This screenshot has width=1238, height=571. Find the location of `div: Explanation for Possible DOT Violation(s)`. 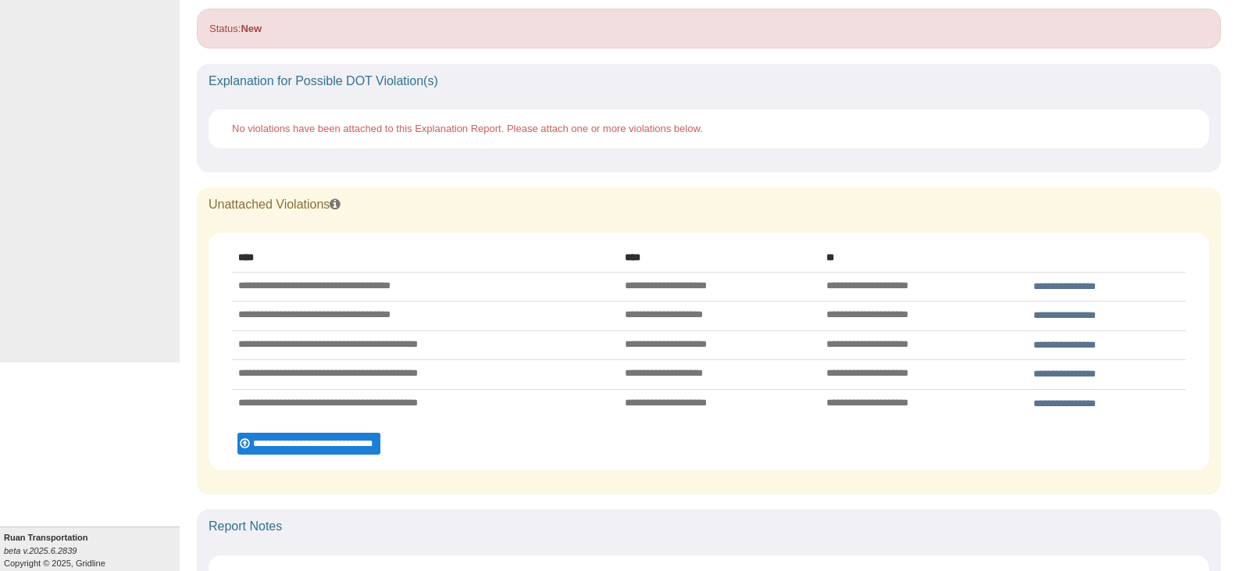

div: Explanation for Possible DOT Violation(s) is located at coordinates (708, 81).